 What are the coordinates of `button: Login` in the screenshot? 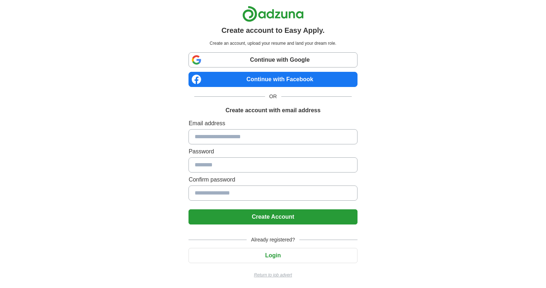 It's located at (273, 256).